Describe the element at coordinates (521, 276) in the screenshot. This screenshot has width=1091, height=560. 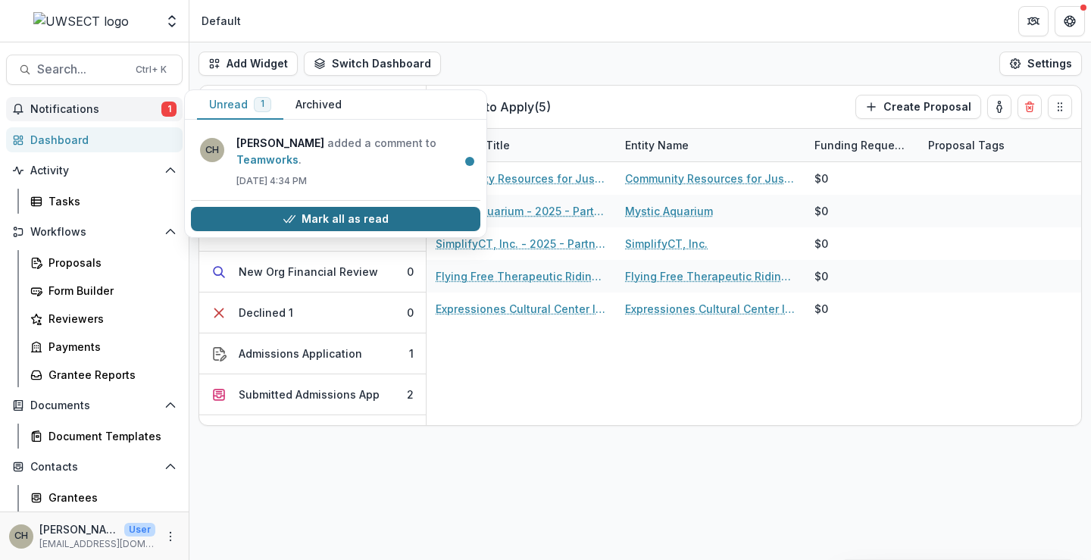
I see `a: Flying Free Therapeutic Riding Center, Inc. - 2025 - Partner Program Intent to Apply` at that location.